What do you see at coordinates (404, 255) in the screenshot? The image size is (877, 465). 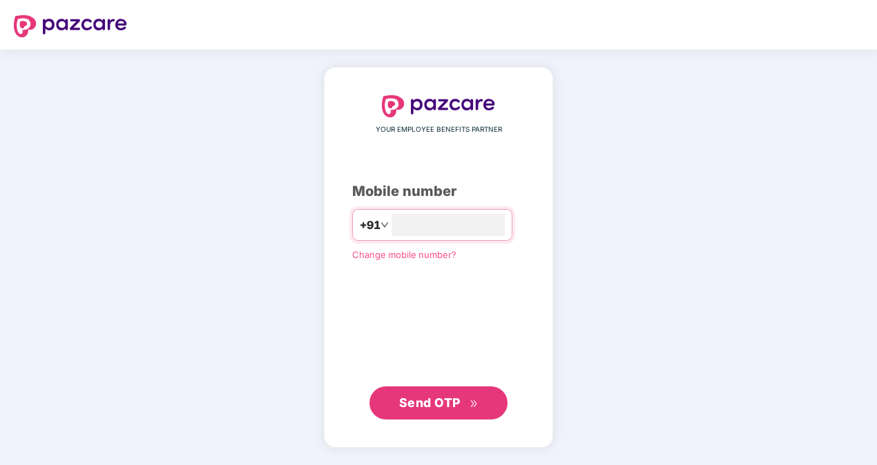 I see `a: Change mobile number?` at bounding box center [404, 255].